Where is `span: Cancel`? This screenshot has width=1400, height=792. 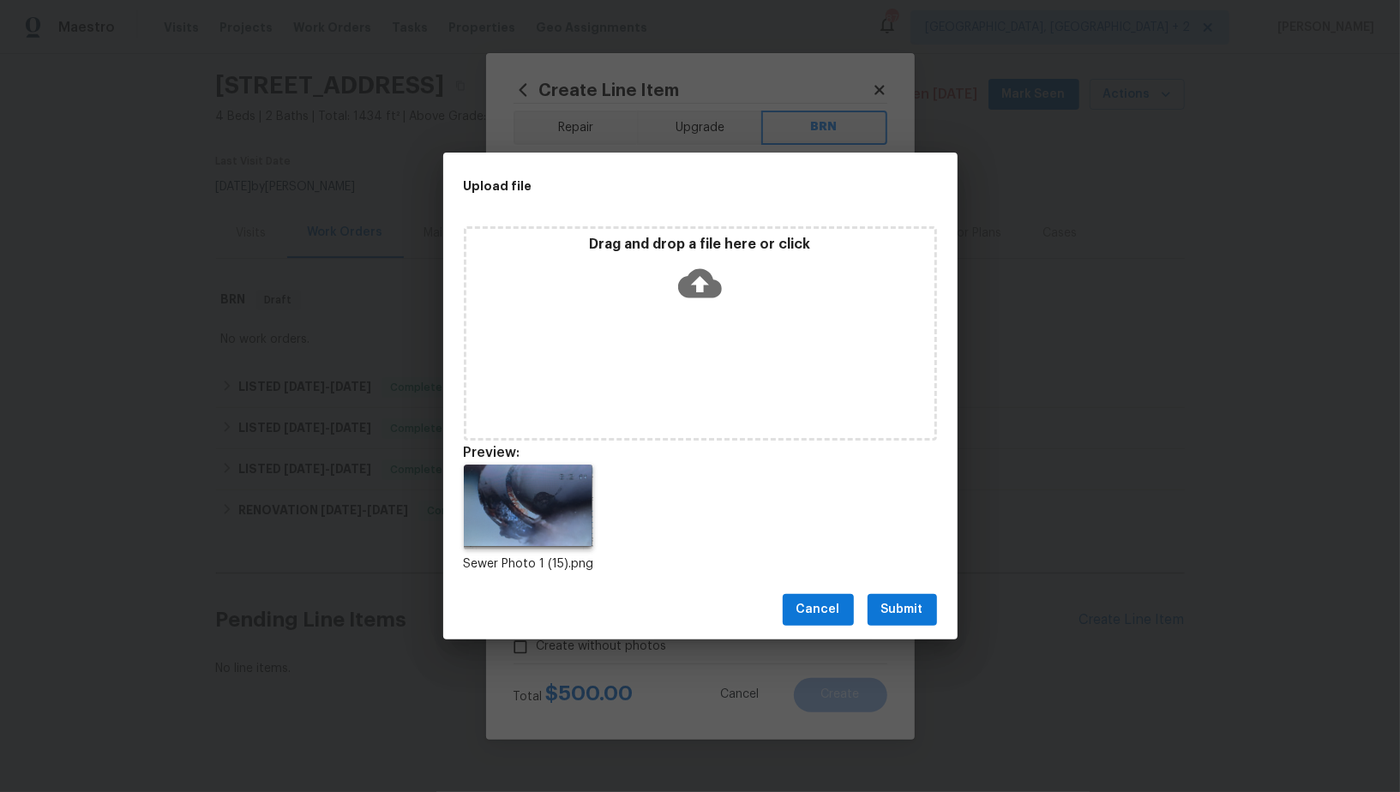
span: Cancel is located at coordinates (818, 610).